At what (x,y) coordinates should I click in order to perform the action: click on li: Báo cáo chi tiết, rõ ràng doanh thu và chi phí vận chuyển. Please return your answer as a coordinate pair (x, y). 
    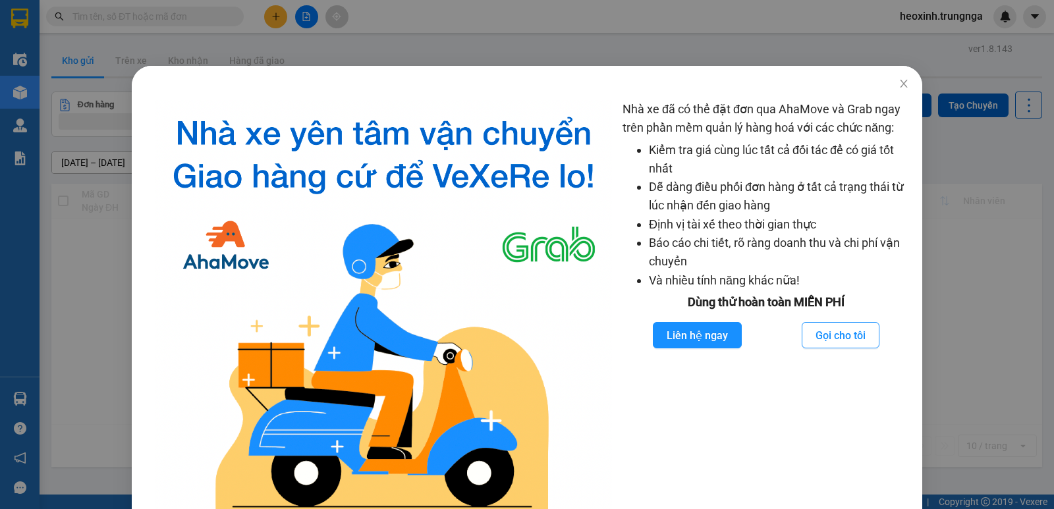
    Looking at the image, I should click on (778, 252).